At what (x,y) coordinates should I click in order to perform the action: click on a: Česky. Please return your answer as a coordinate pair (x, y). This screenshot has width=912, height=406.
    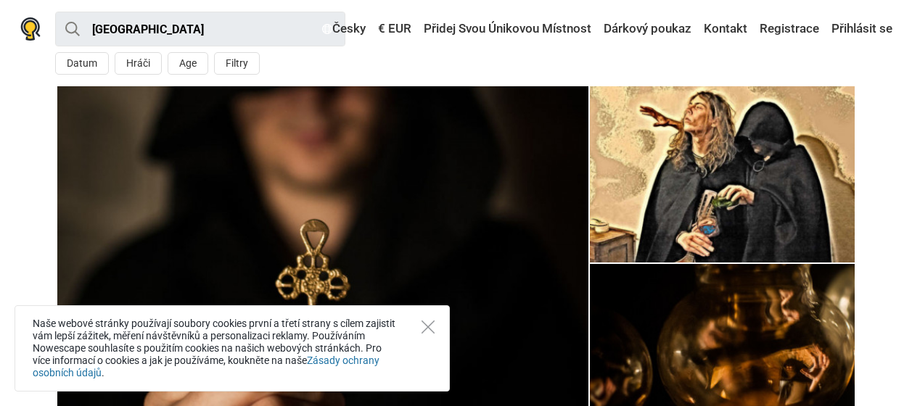
    Looking at the image, I should click on (344, 29).